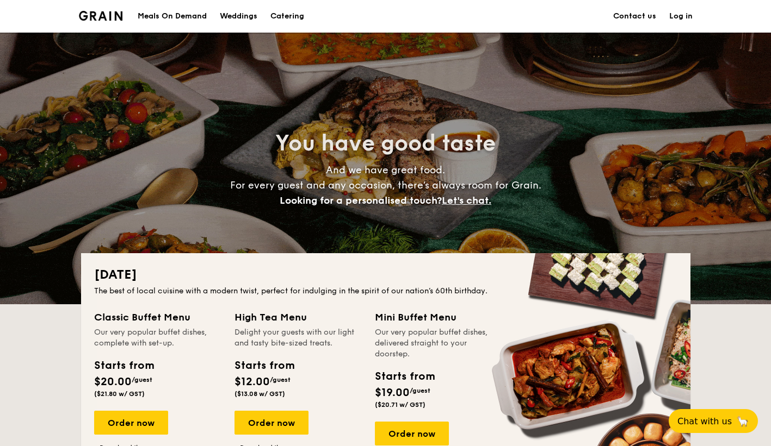  What do you see at coordinates (252, 382) in the screenshot?
I see `span: $12.00` at bounding box center [252, 382].